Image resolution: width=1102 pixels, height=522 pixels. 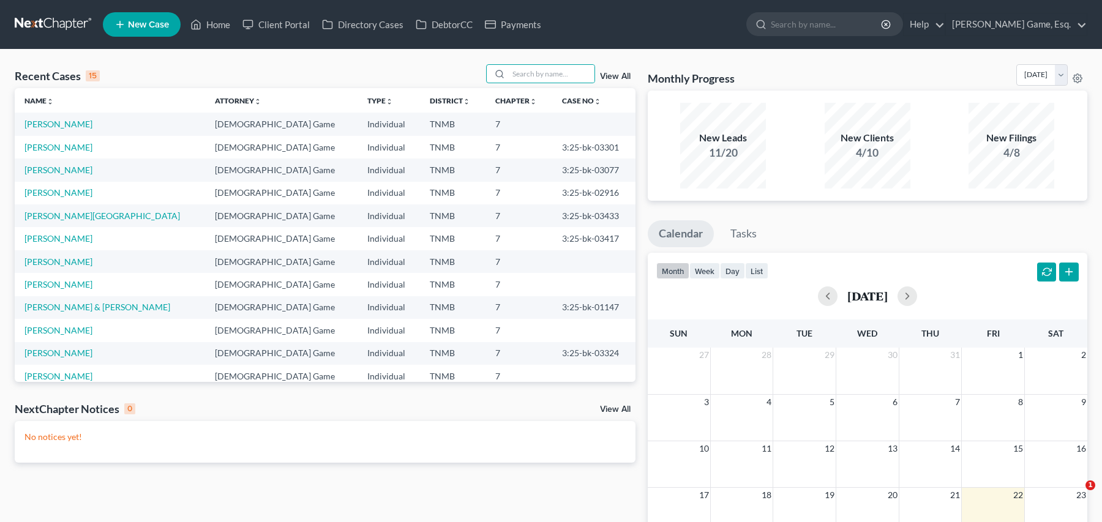 I want to click on div: NextChapter Notices, so click(x=75, y=409).